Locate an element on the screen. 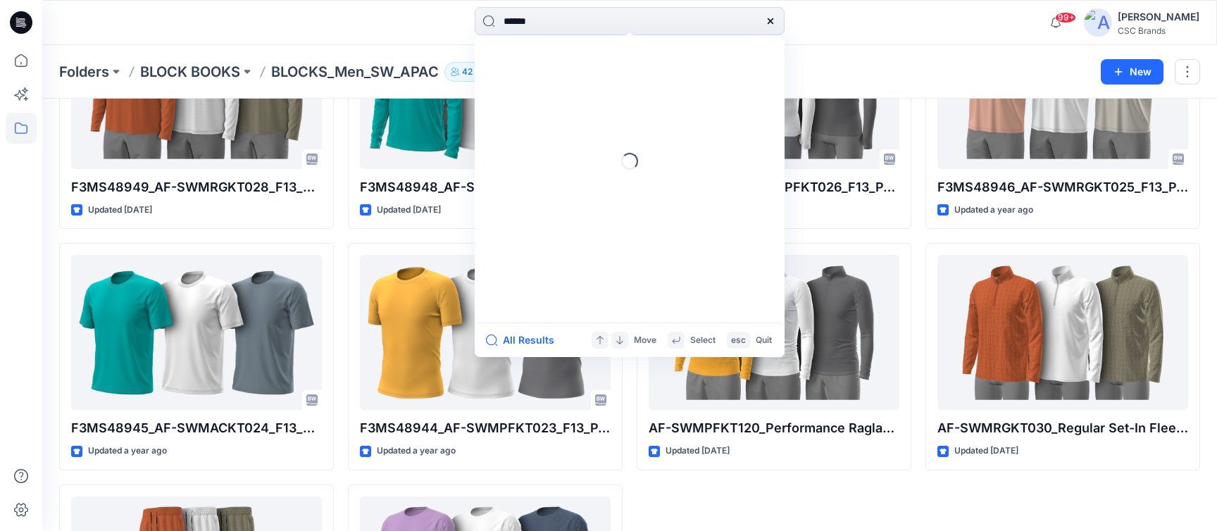 The width and height of the screenshot is (1217, 531). p: F3MS48949_AF-SWMRGKT028_F13_PAREG_VFA is located at coordinates (196, 187).